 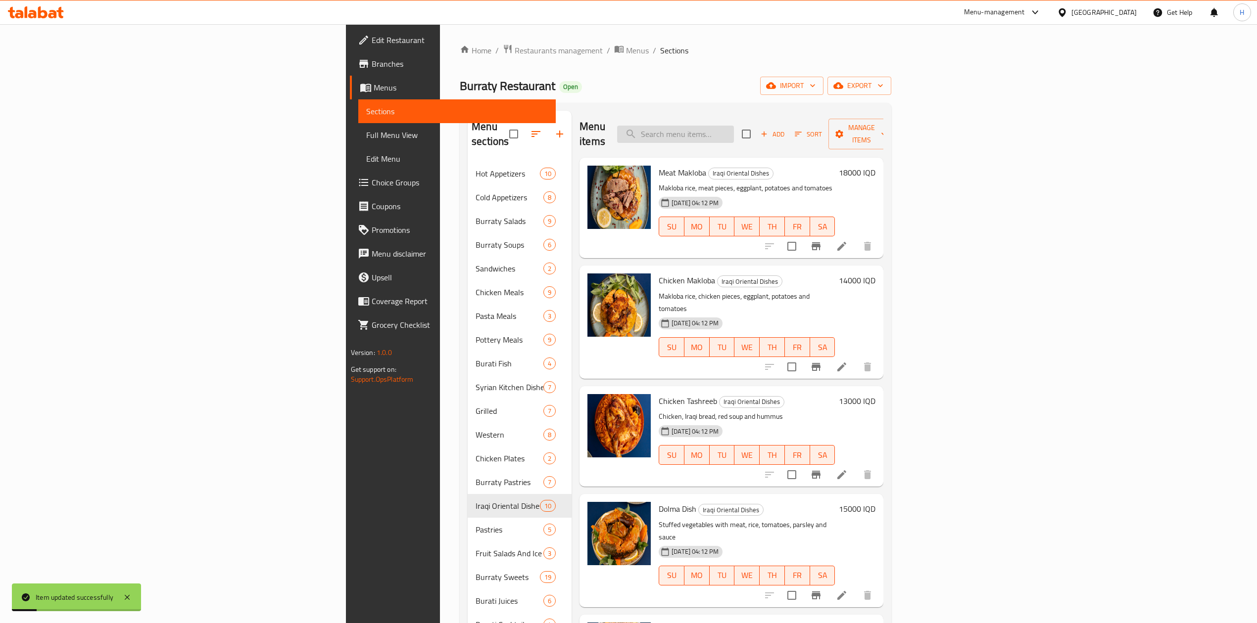 What do you see at coordinates (509, 530) in the screenshot?
I see `span: Pastries` at bounding box center [509, 530].